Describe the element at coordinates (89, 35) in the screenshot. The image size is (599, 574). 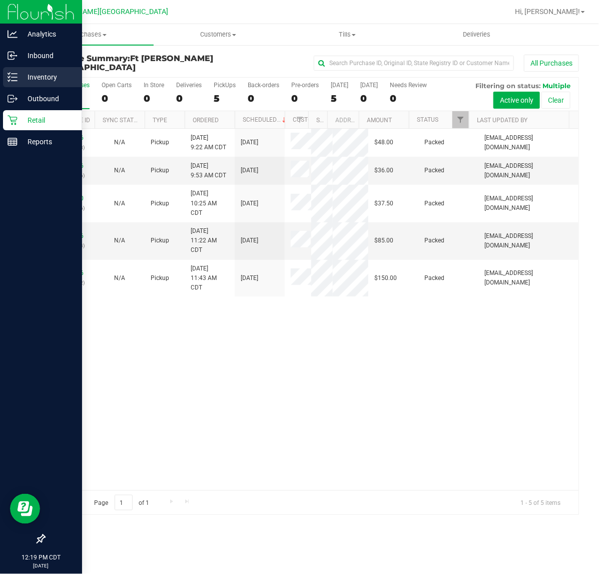
I see `span: Purchases` at that location.